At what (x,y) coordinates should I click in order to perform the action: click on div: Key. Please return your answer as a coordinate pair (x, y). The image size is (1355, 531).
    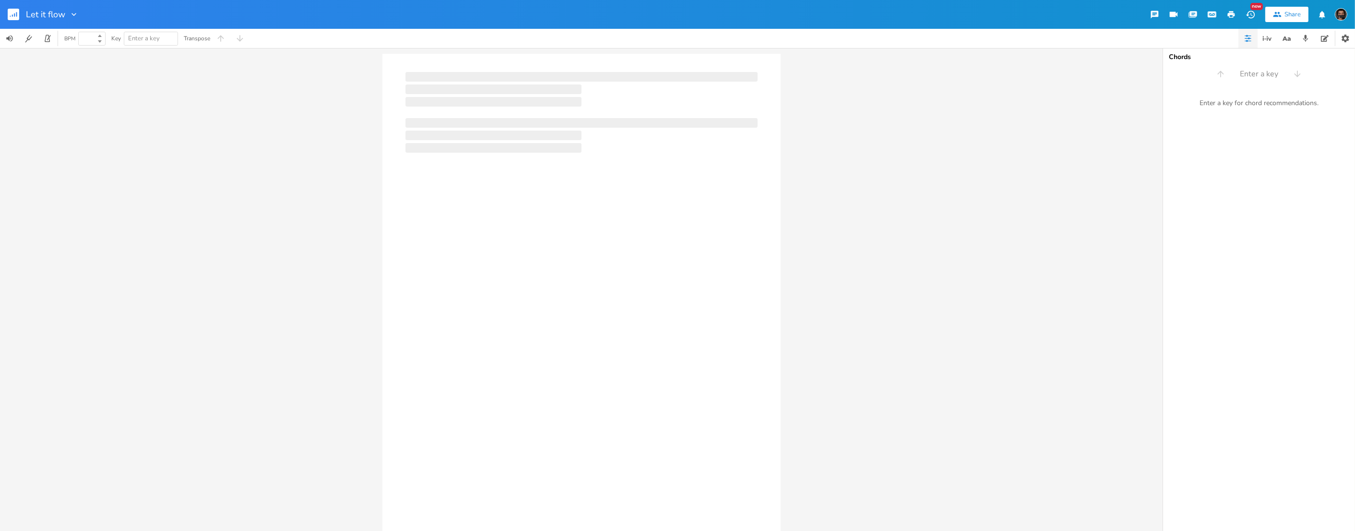
    Looking at the image, I should click on (116, 38).